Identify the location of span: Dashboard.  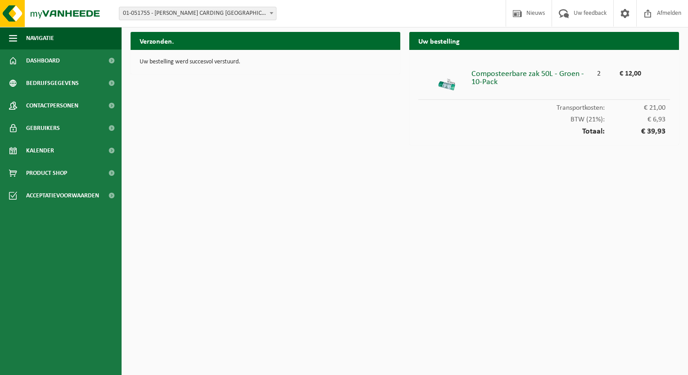
(43, 61).